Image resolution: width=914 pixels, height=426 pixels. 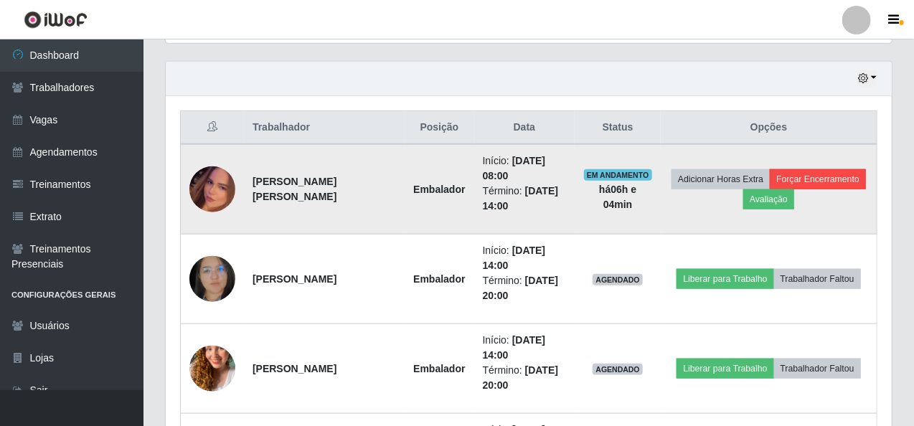 I want to click on th: Data, so click(x=524, y=128).